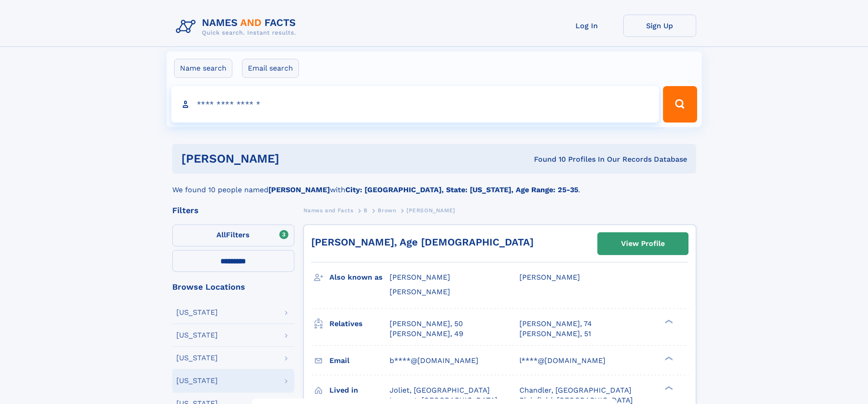 This screenshot has height=404, width=868. I want to click on a: Log In, so click(587, 26).